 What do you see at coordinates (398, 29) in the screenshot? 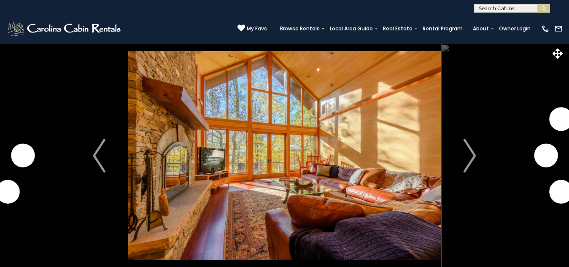
I see `a: Real Estate` at bounding box center [398, 29].